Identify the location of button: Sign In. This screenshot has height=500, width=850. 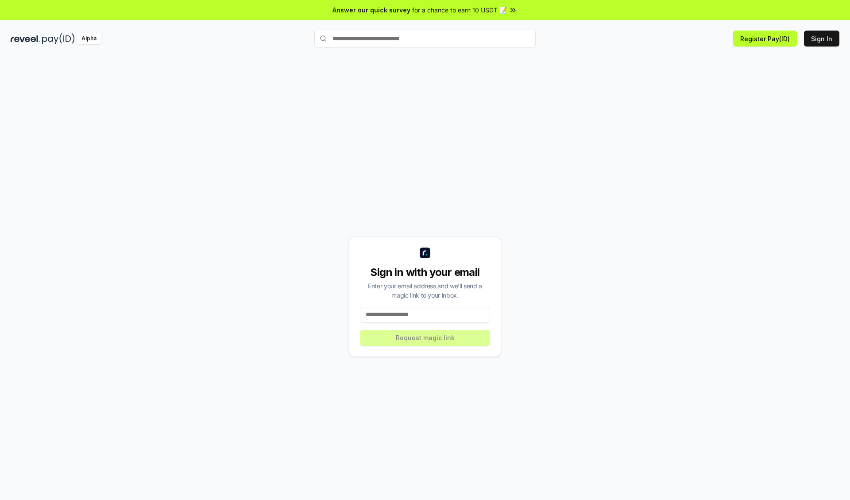
(822, 39).